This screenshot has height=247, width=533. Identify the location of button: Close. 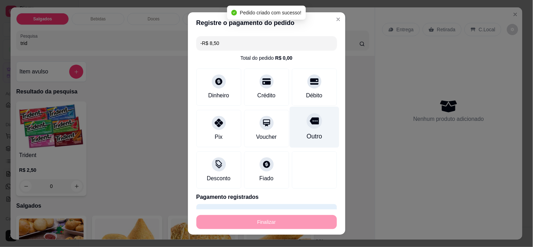
(338, 19).